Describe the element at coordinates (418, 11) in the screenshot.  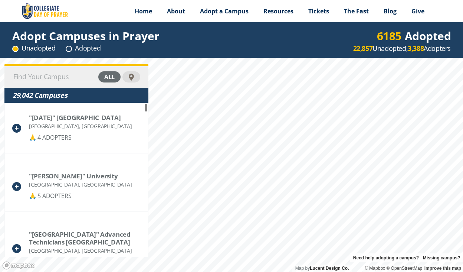
I see `a: Give` at that location.